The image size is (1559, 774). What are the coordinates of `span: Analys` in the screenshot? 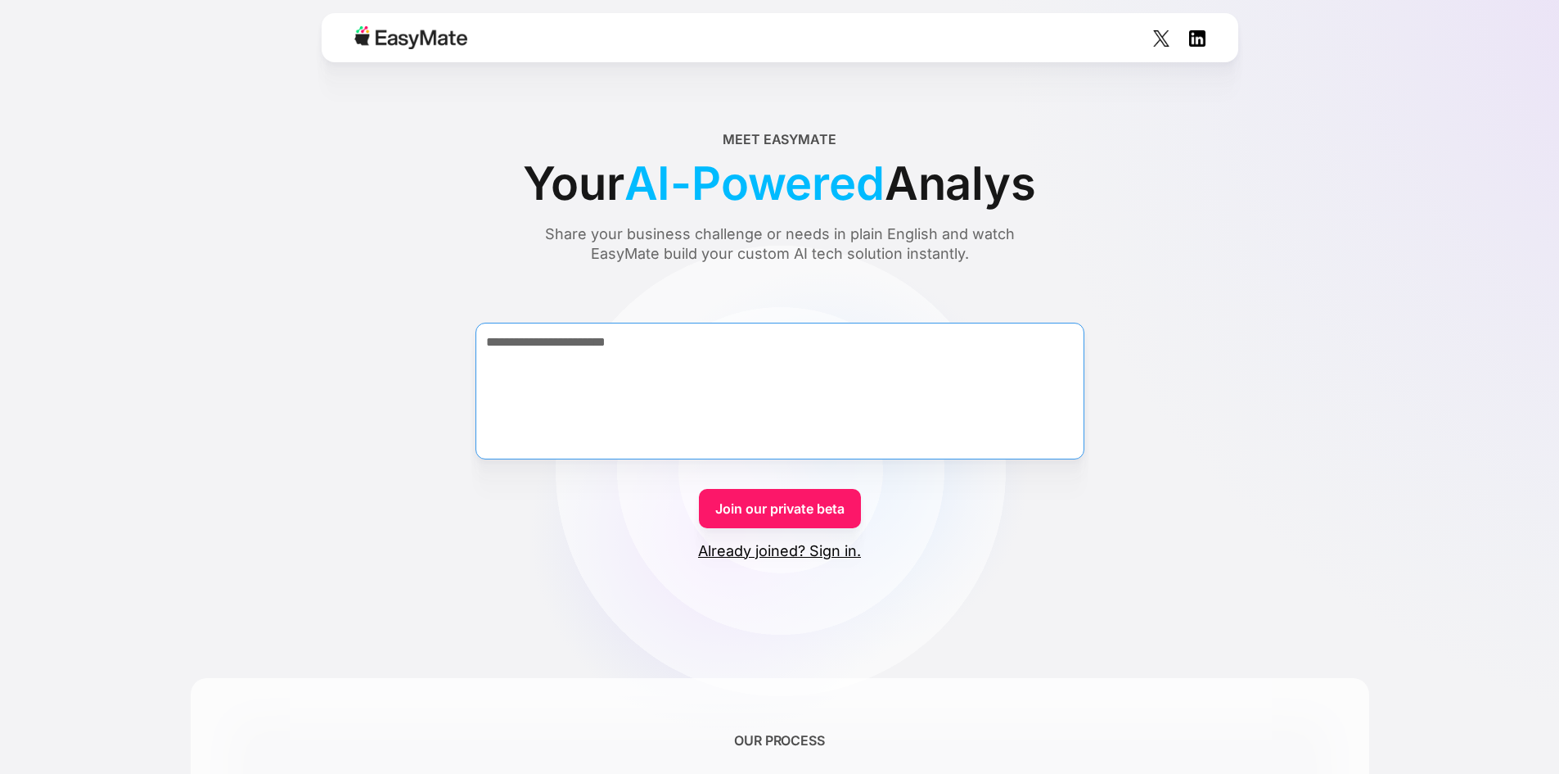 It's located at (960, 183).